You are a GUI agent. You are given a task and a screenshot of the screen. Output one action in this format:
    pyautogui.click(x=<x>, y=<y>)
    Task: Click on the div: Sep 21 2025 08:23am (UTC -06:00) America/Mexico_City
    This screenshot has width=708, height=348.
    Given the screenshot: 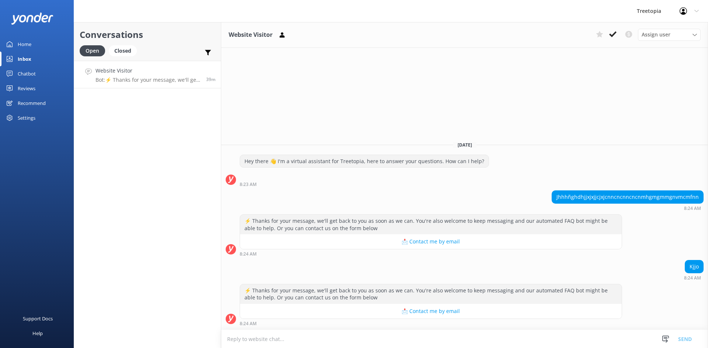 What is the action you would take?
    pyautogui.click(x=364, y=184)
    